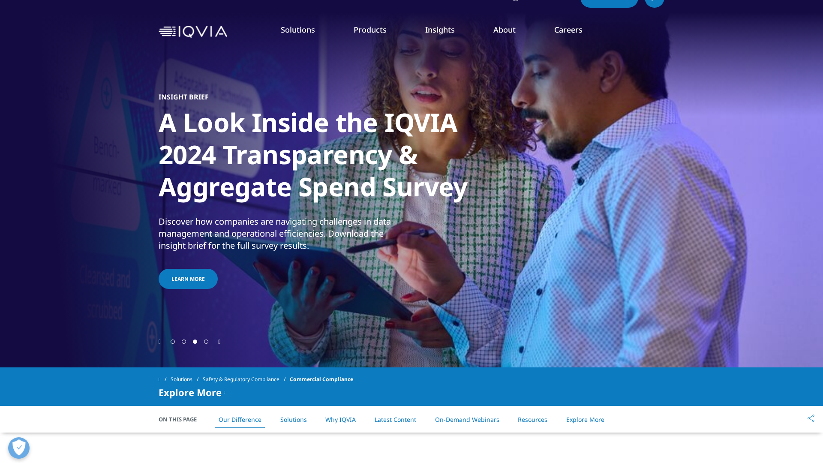 This screenshot has width=823, height=463. I want to click on span: Explore More, so click(190, 392).